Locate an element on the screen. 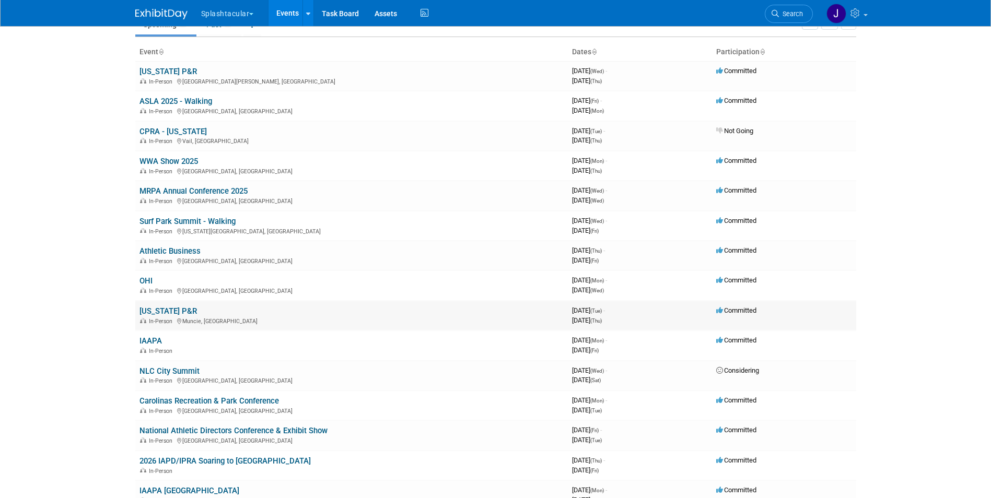 The width and height of the screenshot is (991, 498). th: Participation is located at coordinates (784, 52).